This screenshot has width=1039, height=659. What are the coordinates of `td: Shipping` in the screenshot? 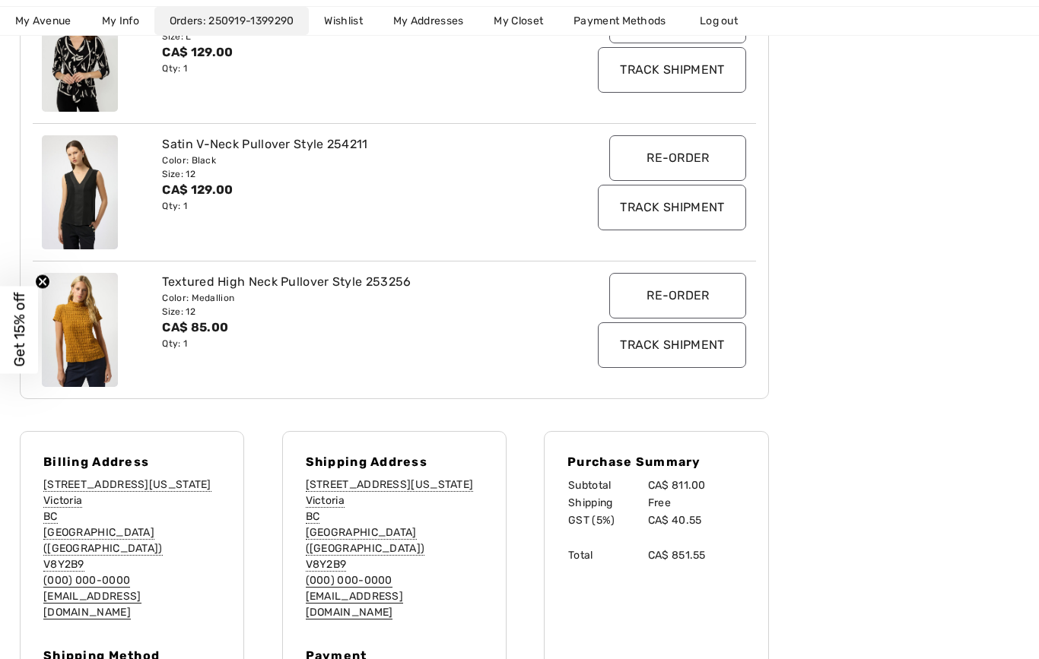 It's located at (607, 503).